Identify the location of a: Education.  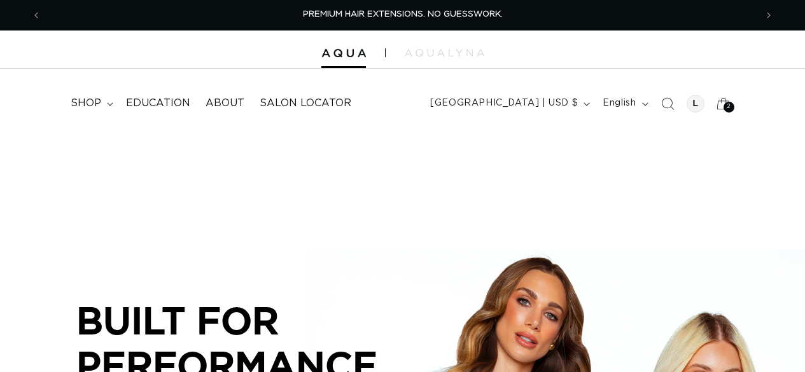
(158, 103).